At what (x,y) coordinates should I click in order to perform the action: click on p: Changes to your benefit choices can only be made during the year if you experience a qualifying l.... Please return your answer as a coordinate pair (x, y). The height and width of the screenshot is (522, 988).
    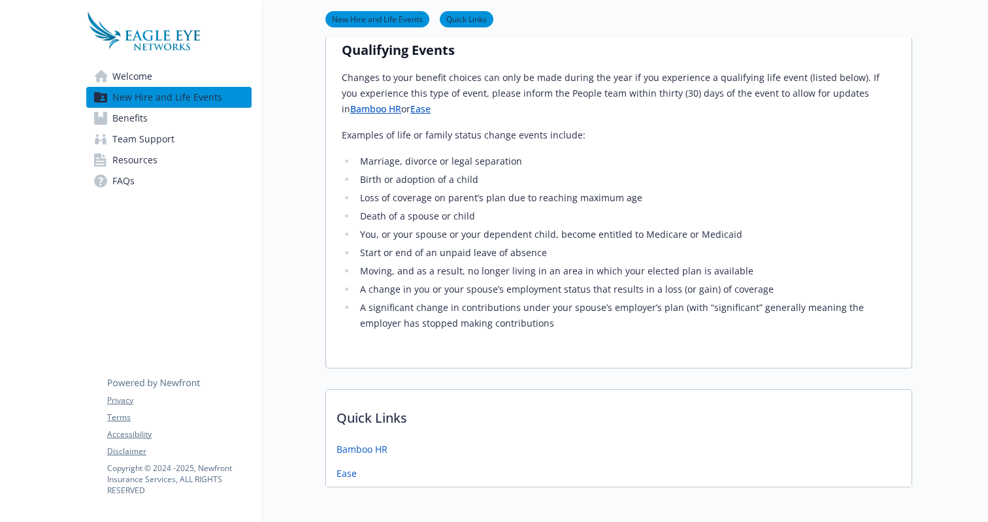
    Looking at the image, I should click on (619, 93).